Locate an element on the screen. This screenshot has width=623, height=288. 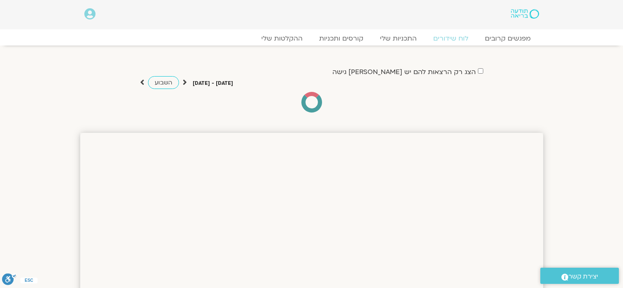
a: קורסים ותכניות is located at coordinates (341, 38).